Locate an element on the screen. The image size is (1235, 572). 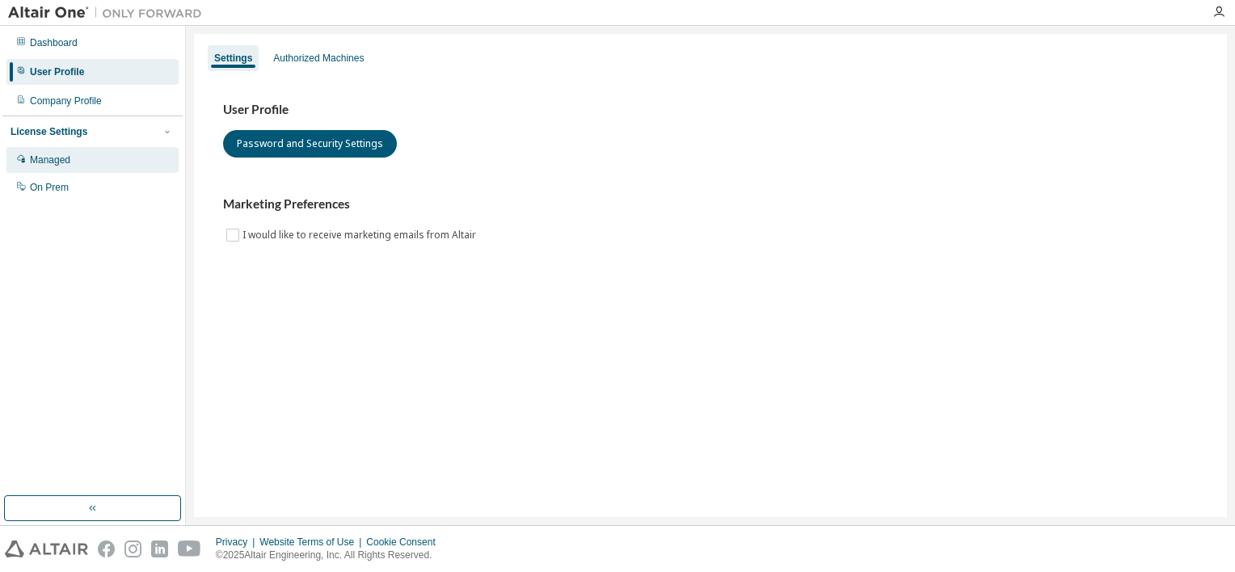
label: I would like to receive marketing emails from Altair is located at coordinates (360, 235).